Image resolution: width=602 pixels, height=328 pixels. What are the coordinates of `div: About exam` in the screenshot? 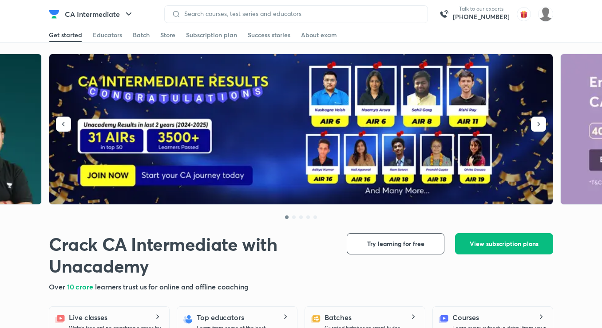 It's located at (319, 35).